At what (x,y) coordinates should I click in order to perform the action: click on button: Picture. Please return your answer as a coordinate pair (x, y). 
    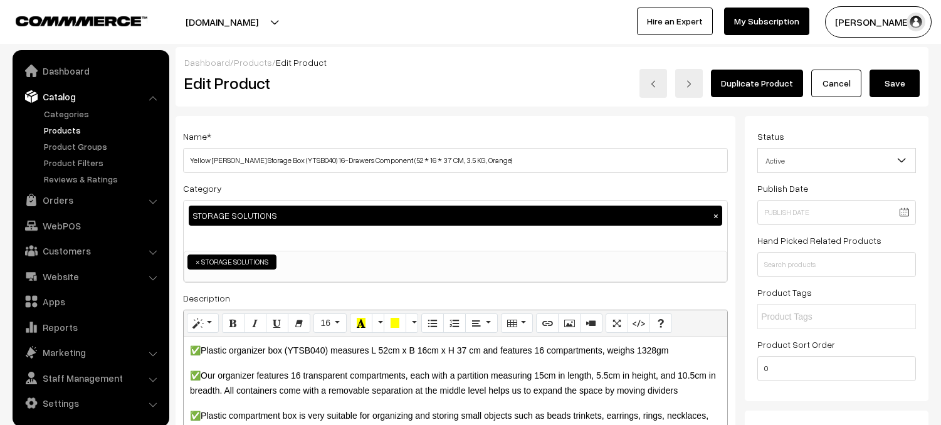
    Looking at the image, I should click on (570, 324).